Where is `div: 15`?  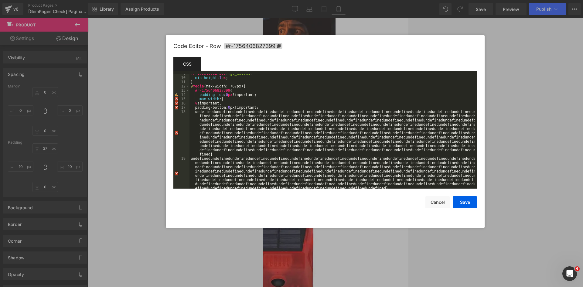 div: 15 is located at coordinates (181, 99).